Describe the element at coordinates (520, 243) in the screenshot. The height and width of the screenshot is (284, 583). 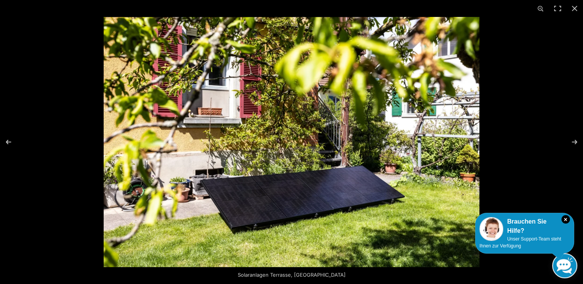
I see `span: Unser Support-Team steht Ihnen zur Verfügung` at that location.